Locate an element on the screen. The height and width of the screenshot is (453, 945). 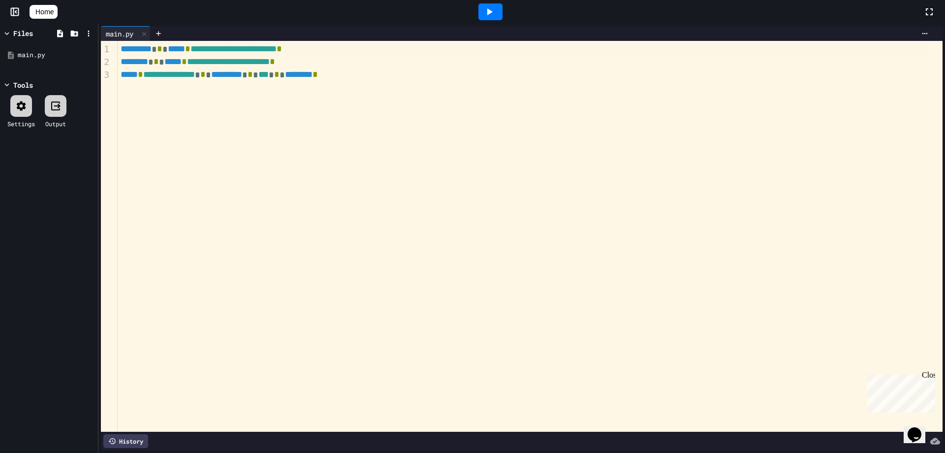
div: Chat with us now!Close is located at coordinates (36, 33).